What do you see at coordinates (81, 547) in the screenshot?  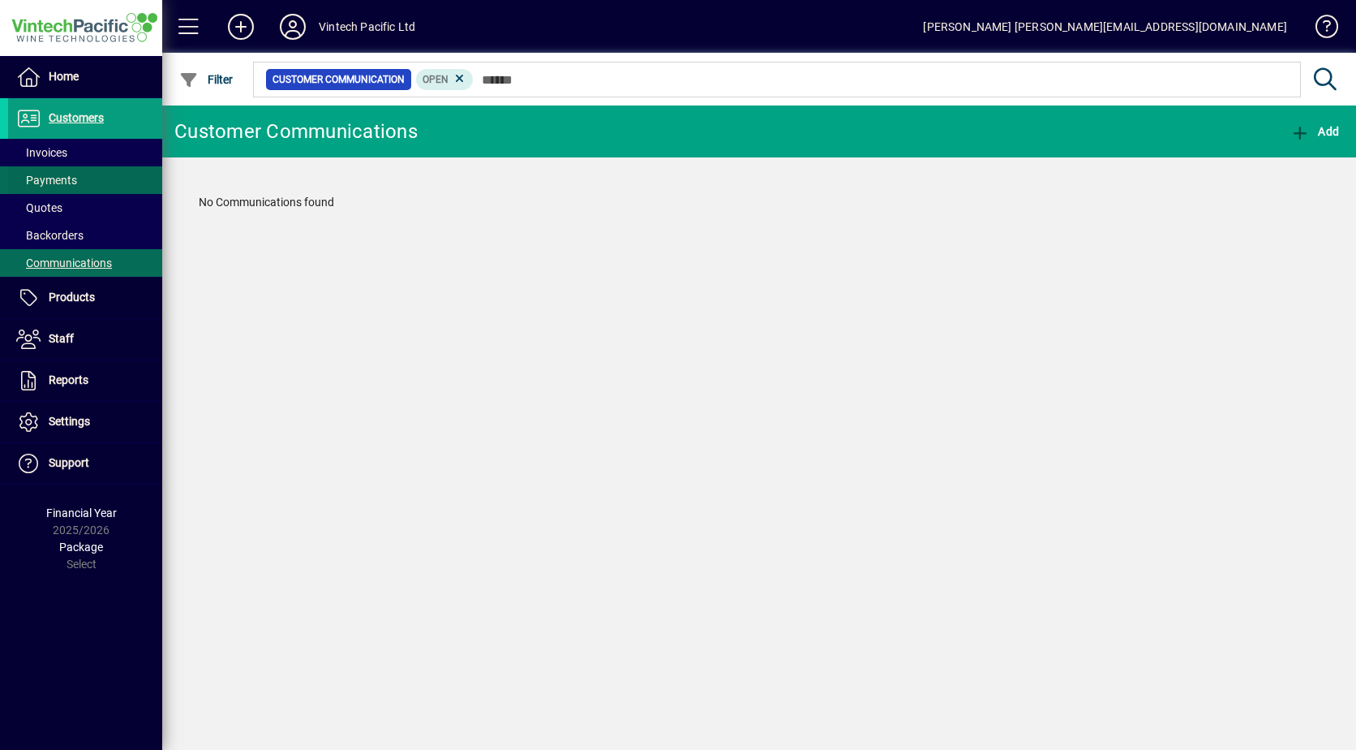 I see `span: Package` at bounding box center [81, 547].